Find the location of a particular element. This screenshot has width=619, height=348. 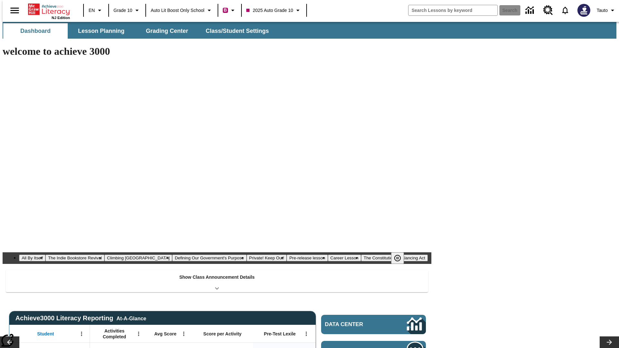

p: Show Class Announcement Details is located at coordinates (217, 277).